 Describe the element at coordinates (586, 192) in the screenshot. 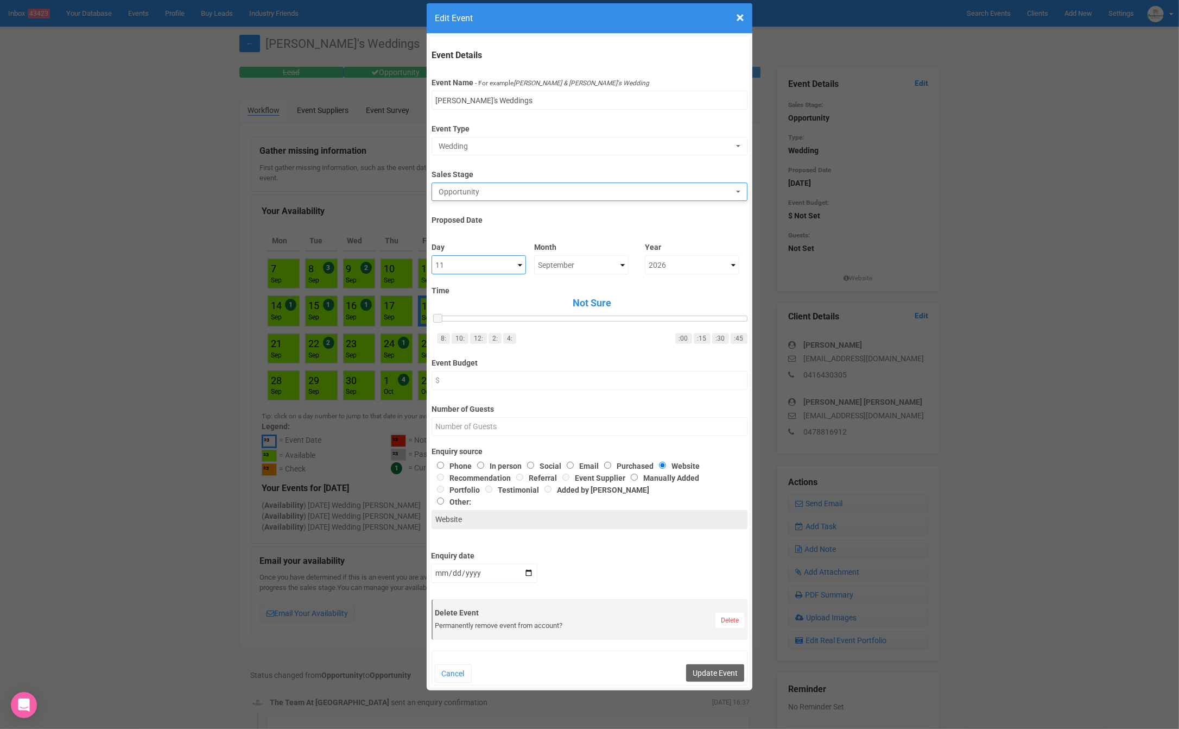

I see `span: Opportunity` at that location.